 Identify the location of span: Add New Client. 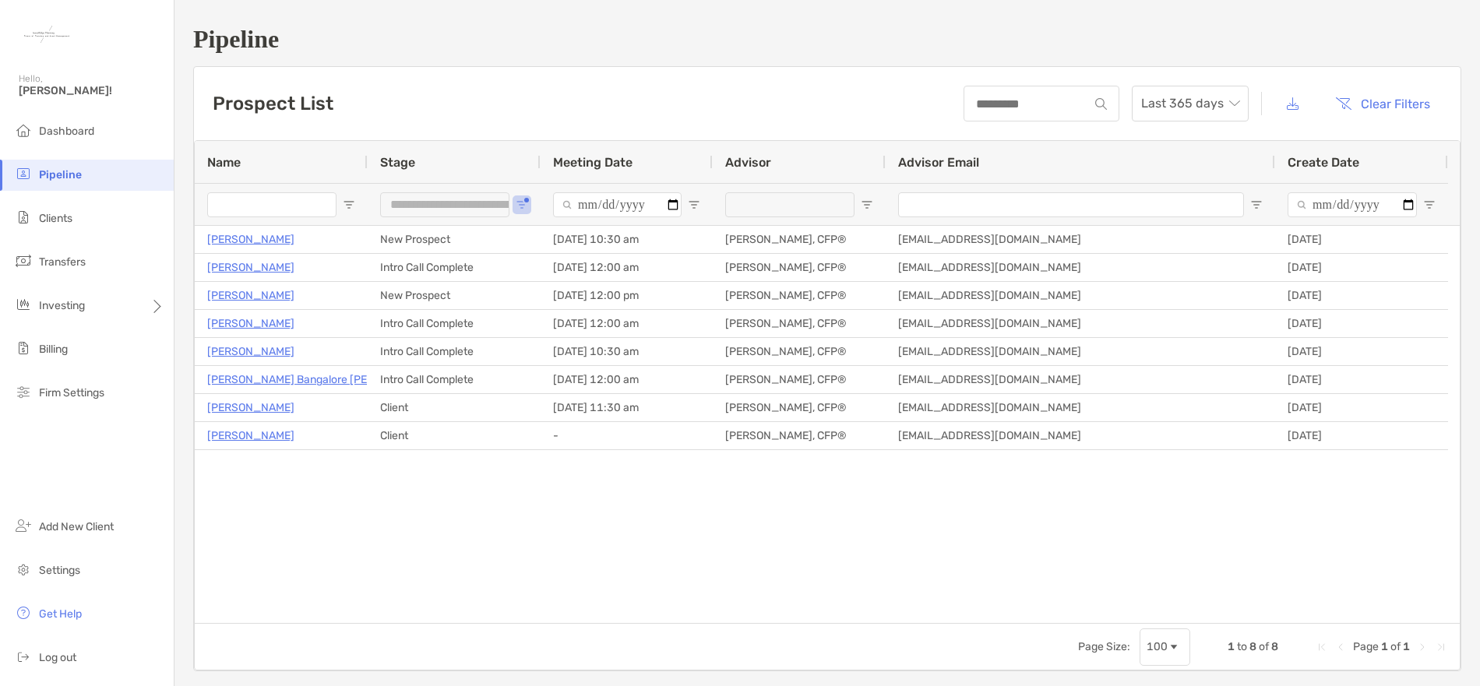
(76, 526).